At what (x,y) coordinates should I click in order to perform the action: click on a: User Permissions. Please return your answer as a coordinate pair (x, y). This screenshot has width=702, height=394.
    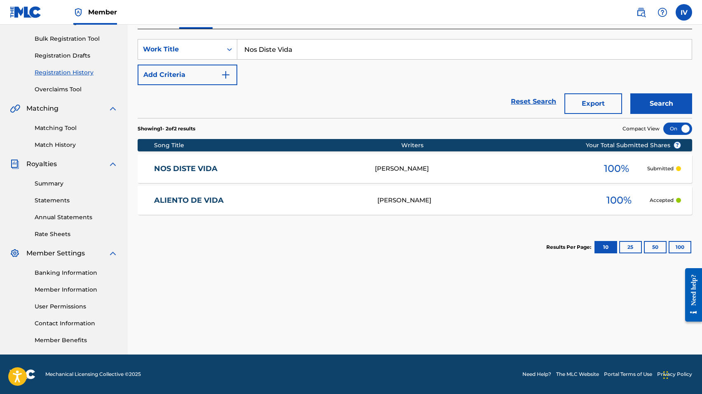
    Looking at the image, I should click on (76, 307).